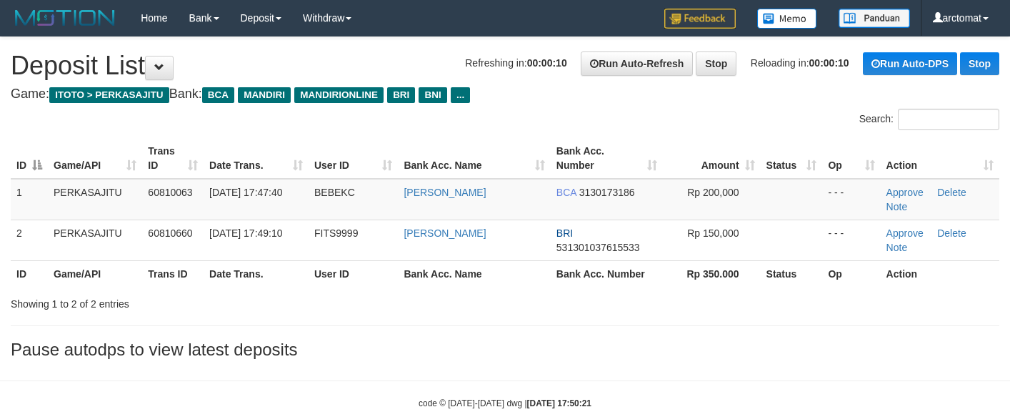  Describe the element at coordinates (505, 94) in the screenshot. I see `h4: Game: Bank:` at that location.